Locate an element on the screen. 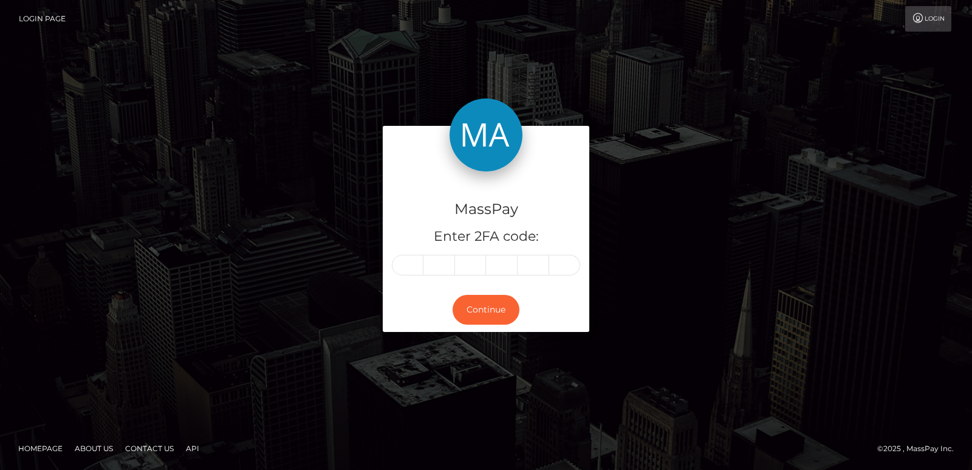  h4: MassPay is located at coordinates (486, 209).